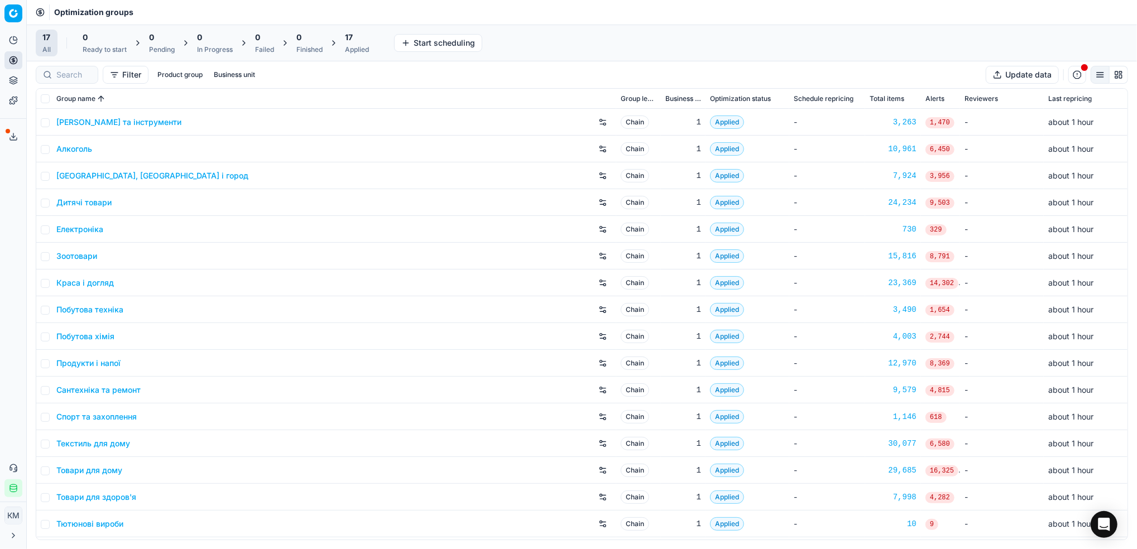 The width and height of the screenshot is (1137, 549). Describe the element at coordinates (893, 390) in the screenshot. I see `a: 9,579` at that location.